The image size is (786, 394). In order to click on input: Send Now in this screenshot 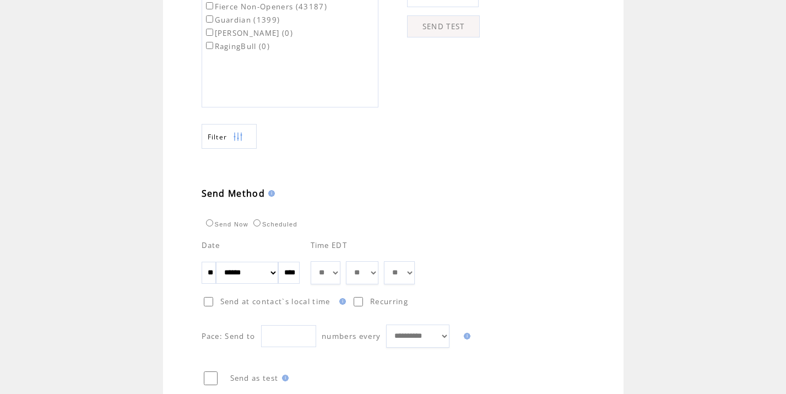, I will do `click(209, 223)`.